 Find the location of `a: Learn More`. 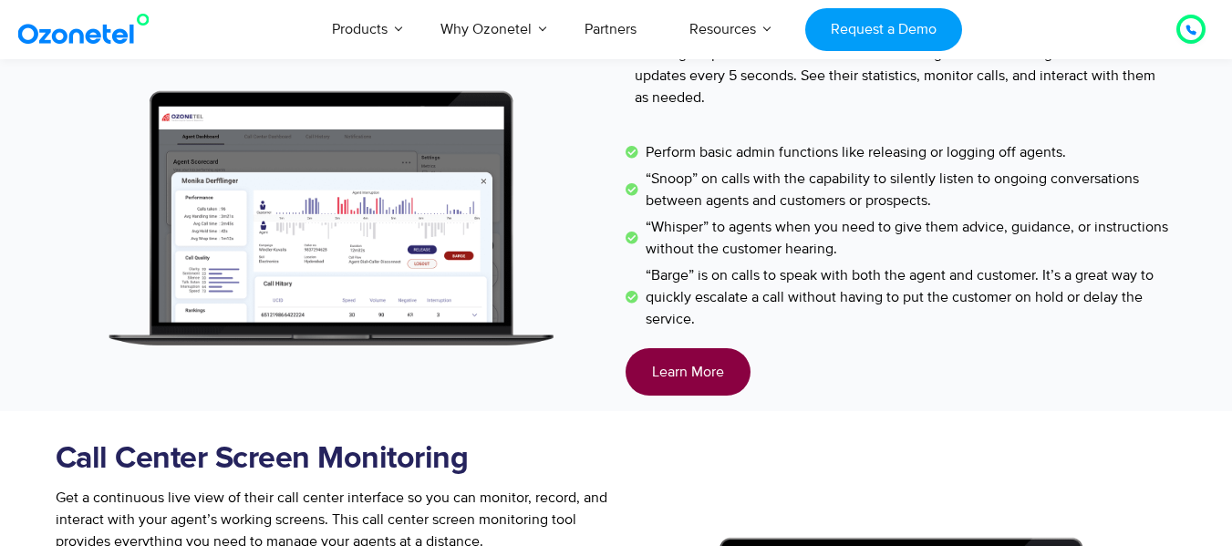

a: Learn More is located at coordinates (688, 372).